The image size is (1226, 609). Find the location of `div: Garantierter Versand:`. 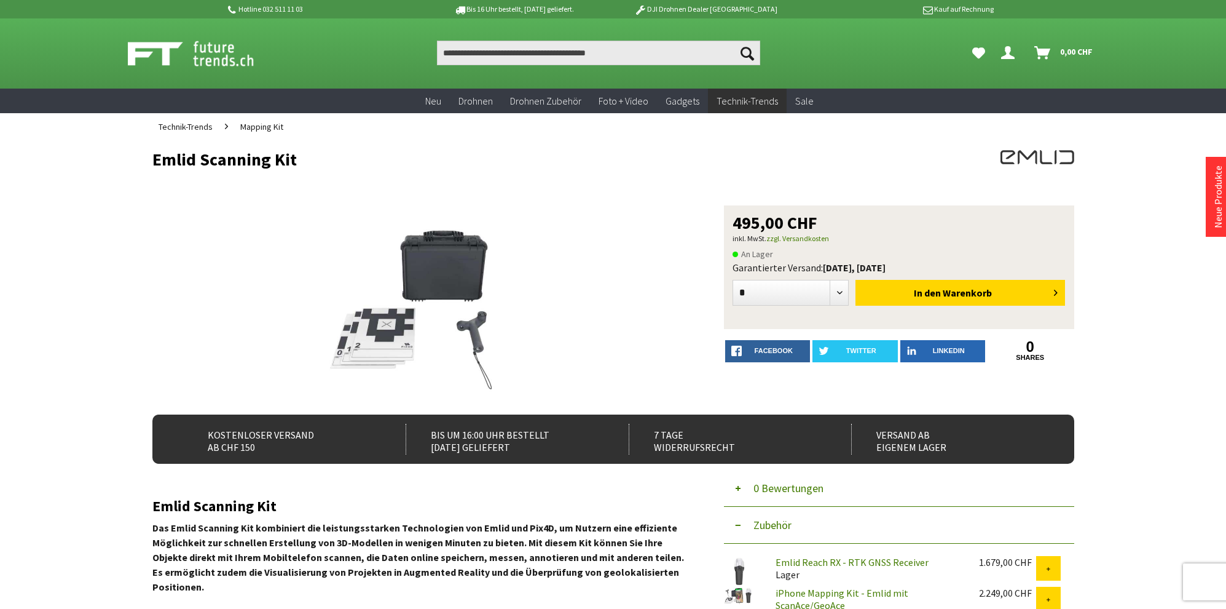

div: Garantierter Versand: is located at coordinates (899, 267).